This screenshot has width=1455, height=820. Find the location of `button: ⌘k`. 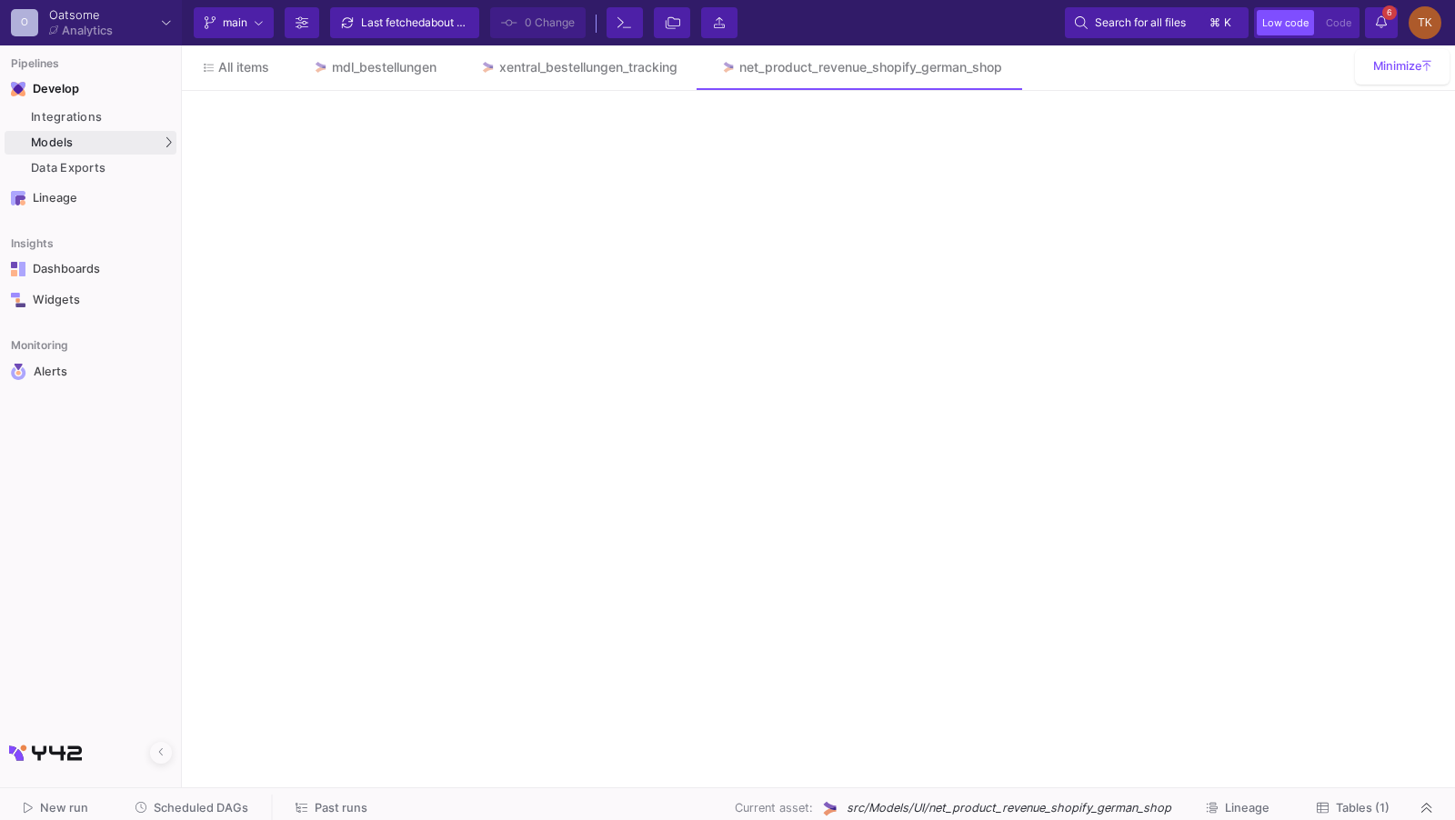

button: ⌘k is located at coordinates (1221, 23).